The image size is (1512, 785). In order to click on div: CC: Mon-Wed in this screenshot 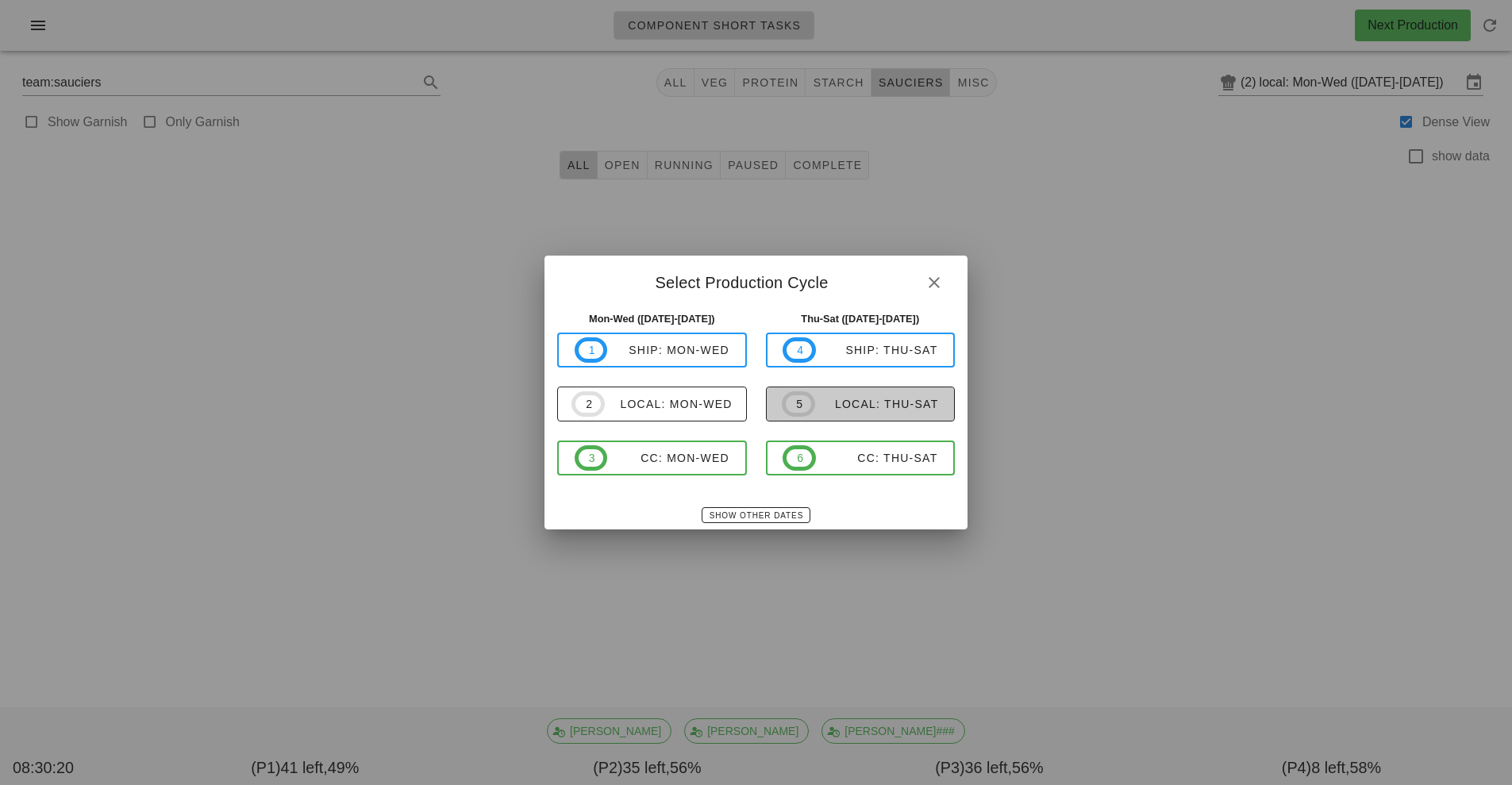, I will do `click(668, 458)`.